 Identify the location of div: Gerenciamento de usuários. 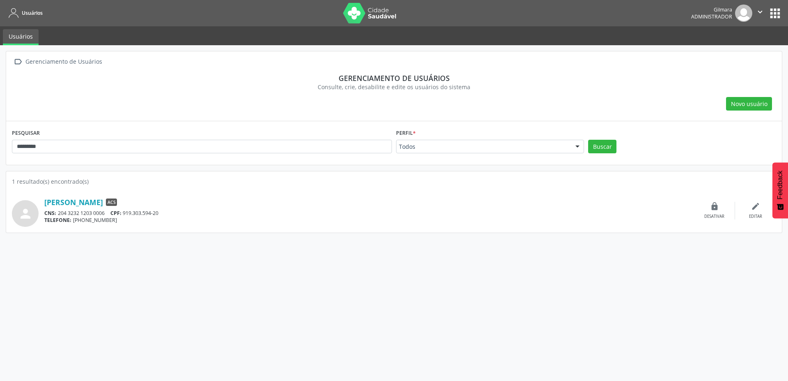
(394, 78).